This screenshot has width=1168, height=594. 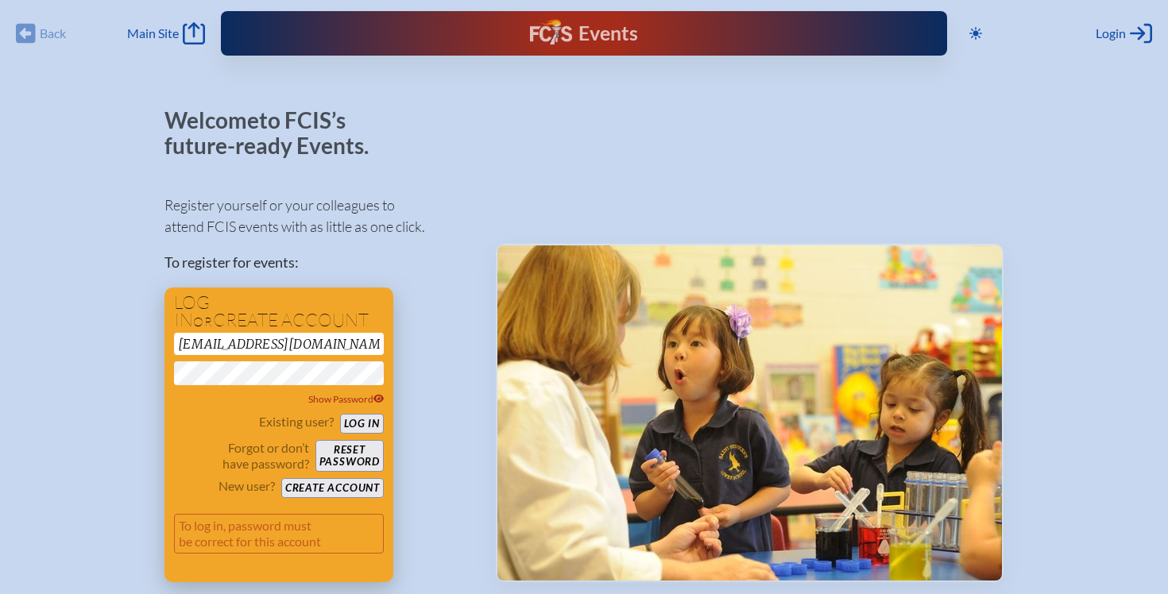 I want to click on span: Show Password, so click(x=347, y=399).